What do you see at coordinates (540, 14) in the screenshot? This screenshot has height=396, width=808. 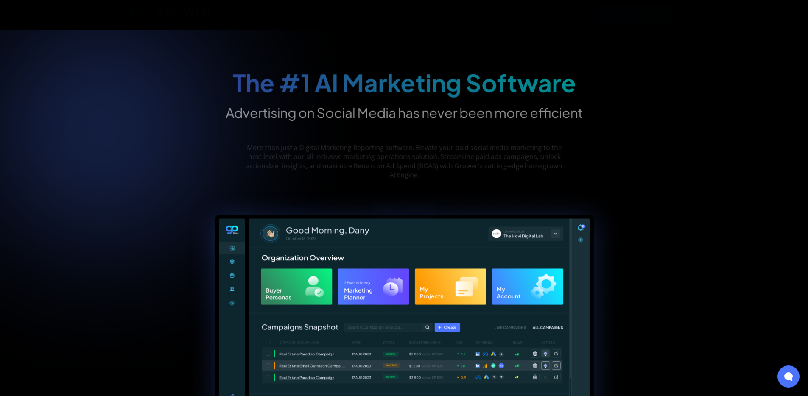 I see `a: Pricing` at bounding box center [540, 14].